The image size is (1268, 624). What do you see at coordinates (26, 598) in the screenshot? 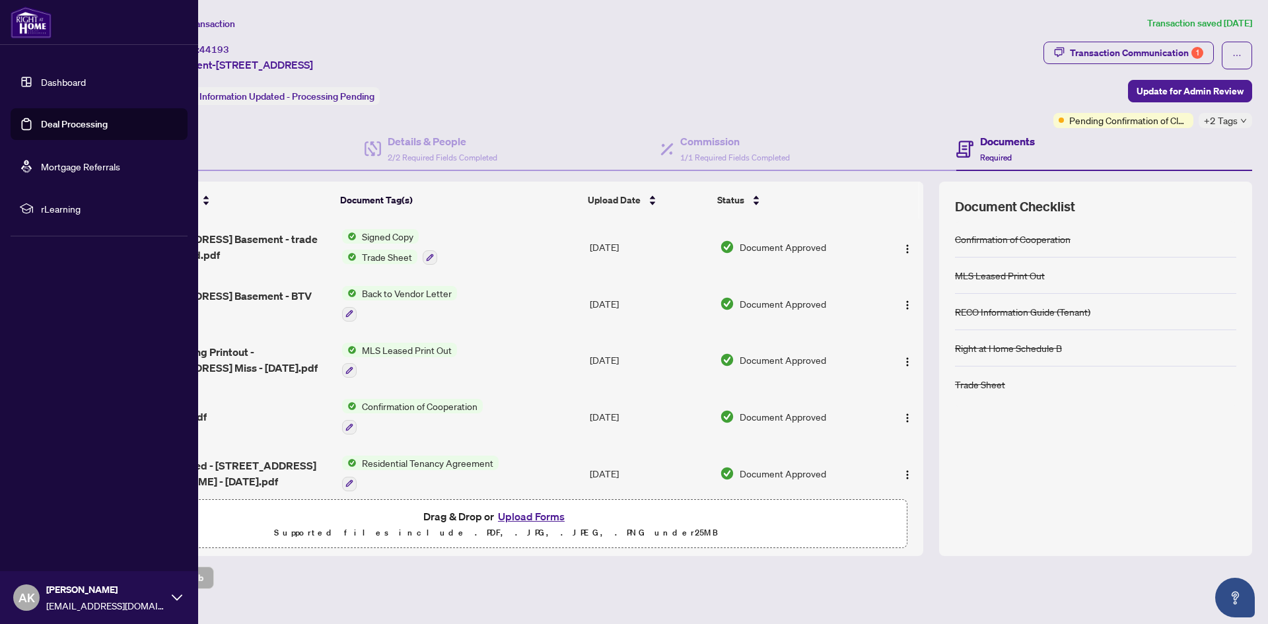
I see `span: AK` at bounding box center [26, 598].